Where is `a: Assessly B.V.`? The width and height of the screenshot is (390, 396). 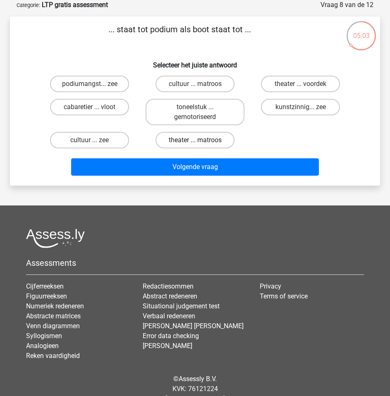 a: Assessly B.V. is located at coordinates (198, 379).